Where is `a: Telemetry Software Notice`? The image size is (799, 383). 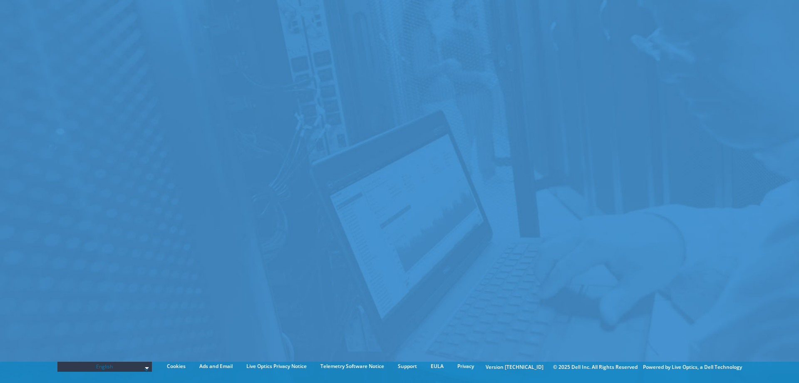 a: Telemetry Software Notice is located at coordinates (352, 366).